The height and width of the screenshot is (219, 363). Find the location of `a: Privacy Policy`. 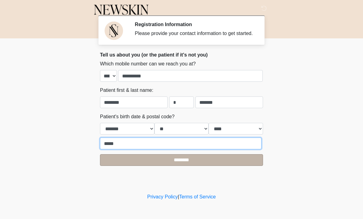

a: Privacy Policy is located at coordinates (163, 197).